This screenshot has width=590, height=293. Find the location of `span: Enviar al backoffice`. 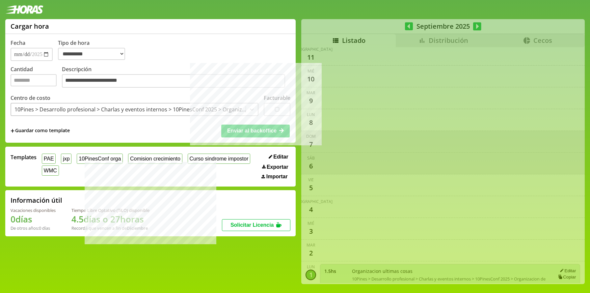

span: Enviar al backoffice is located at coordinates (252, 130).